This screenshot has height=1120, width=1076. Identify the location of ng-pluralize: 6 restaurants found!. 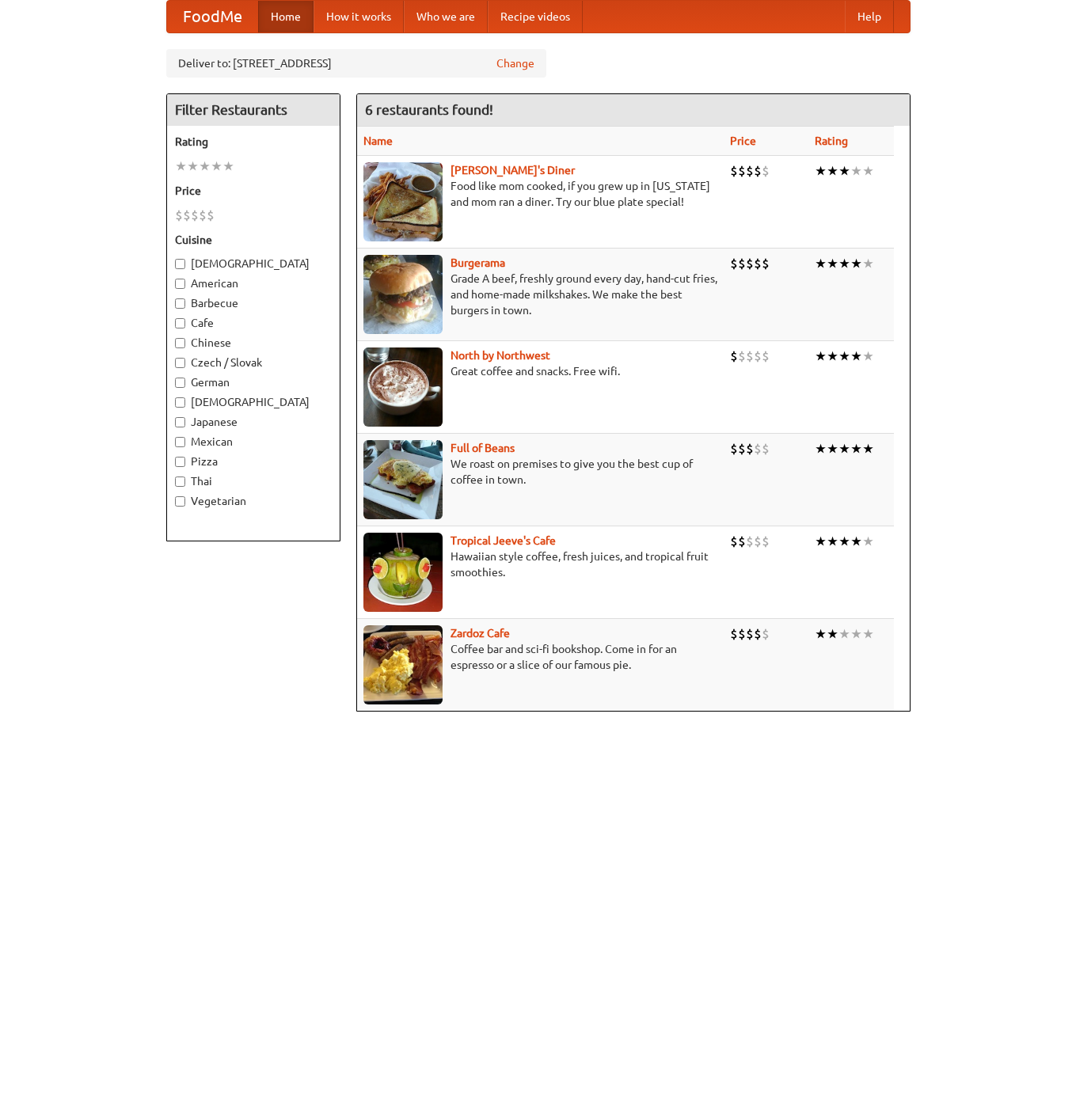
(429, 110).